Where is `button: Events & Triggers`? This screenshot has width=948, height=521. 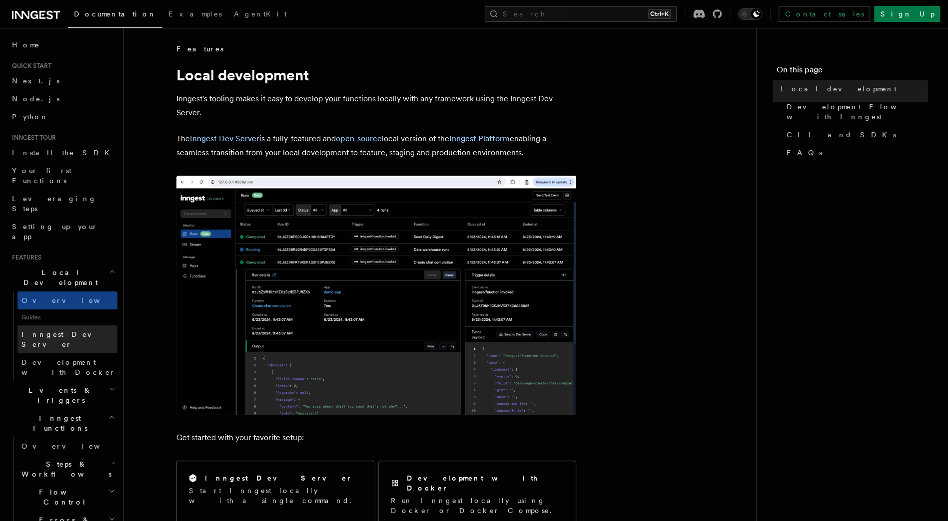
button: Events & Triggers is located at coordinates (62, 396).